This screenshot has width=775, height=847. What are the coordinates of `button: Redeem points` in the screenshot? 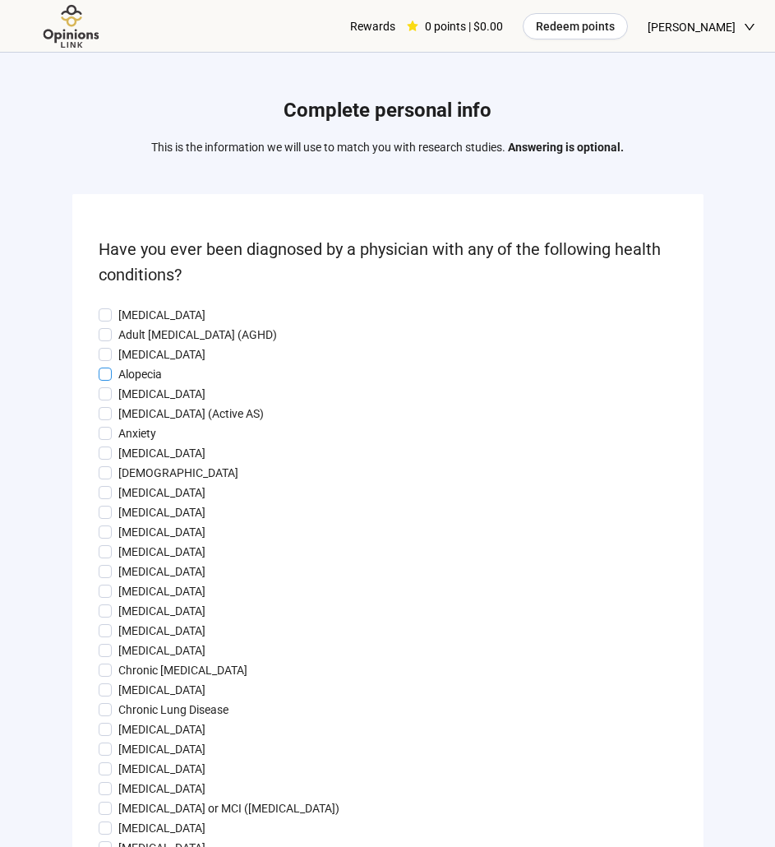 It's located at (575, 26).